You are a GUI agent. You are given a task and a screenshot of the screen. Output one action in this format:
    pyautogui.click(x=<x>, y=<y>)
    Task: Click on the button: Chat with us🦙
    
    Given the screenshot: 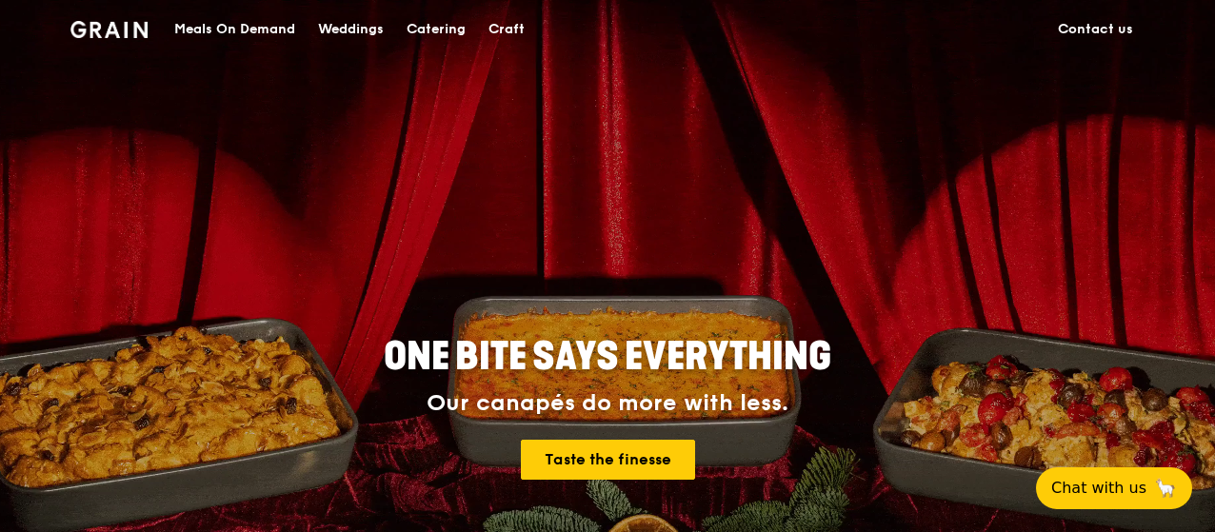 What is the action you would take?
    pyautogui.click(x=1114, y=489)
    